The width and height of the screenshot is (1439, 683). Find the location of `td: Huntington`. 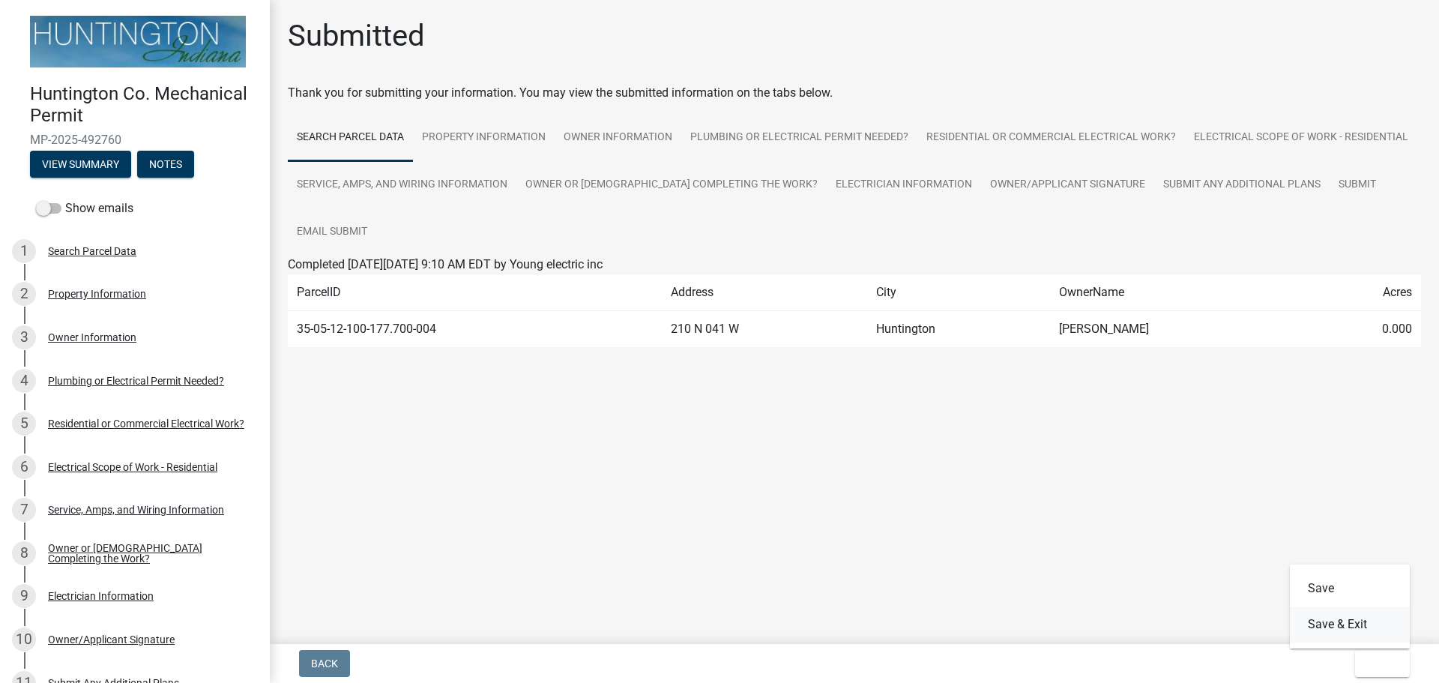

td: Huntington is located at coordinates (959, 329).